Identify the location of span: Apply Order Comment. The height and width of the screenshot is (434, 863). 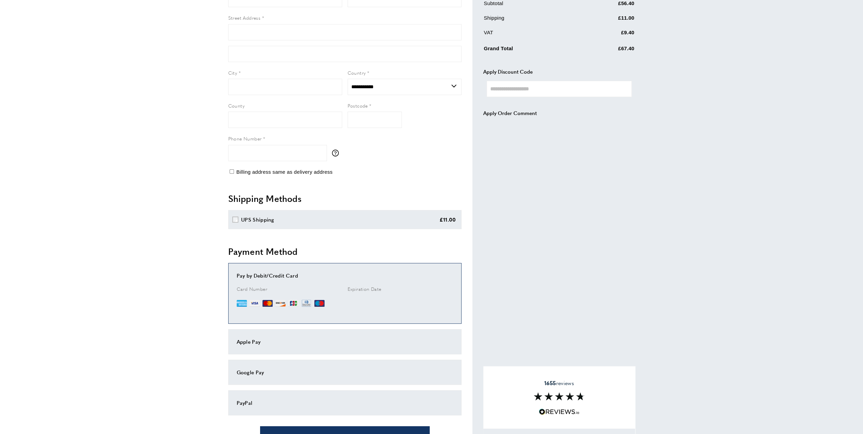
(510, 113).